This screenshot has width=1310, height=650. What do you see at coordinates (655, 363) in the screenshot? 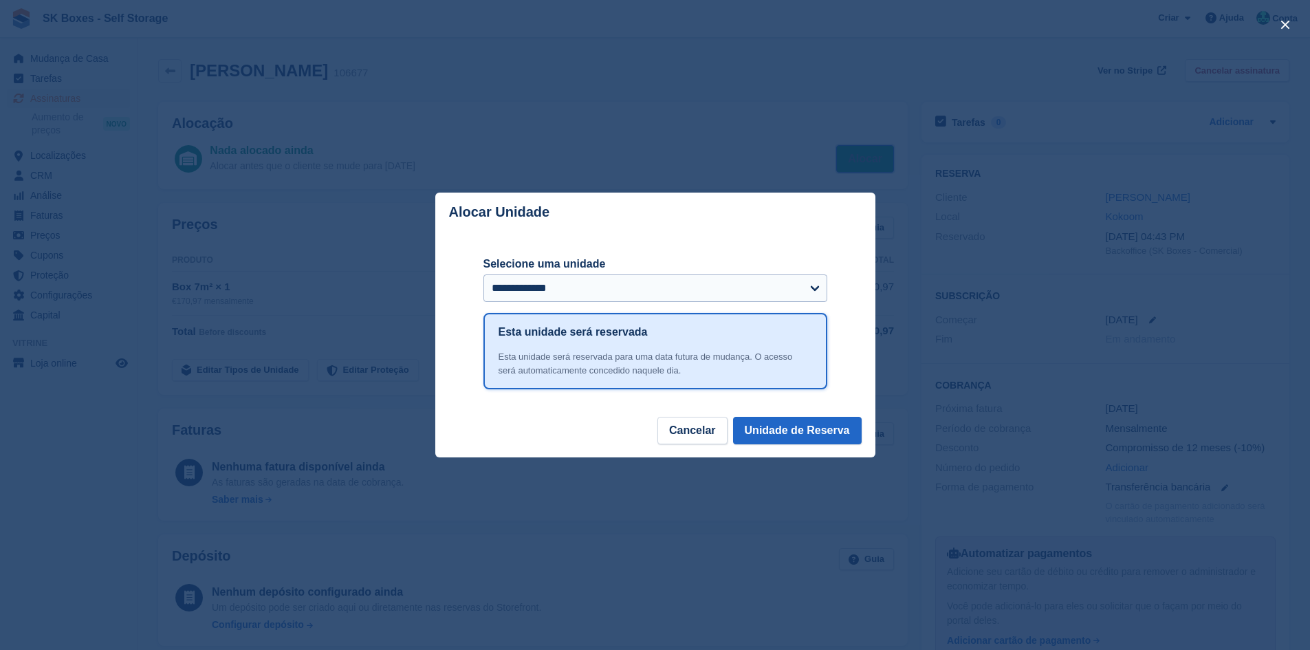
I see `div: Esta unidade será reservada para uma data futura de mudança. O acesso será automaticamente conced...` at bounding box center [655, 363].